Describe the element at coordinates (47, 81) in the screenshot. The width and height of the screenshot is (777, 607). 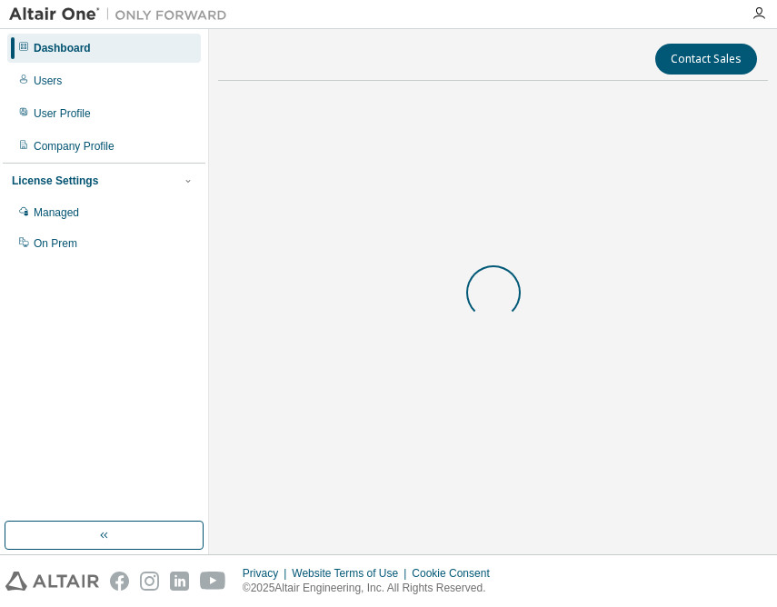
I see `div: Users` at that location.